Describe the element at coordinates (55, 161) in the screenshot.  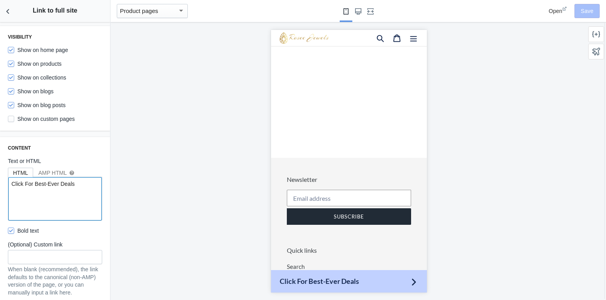
I see `label: Text or HTML` at that location.